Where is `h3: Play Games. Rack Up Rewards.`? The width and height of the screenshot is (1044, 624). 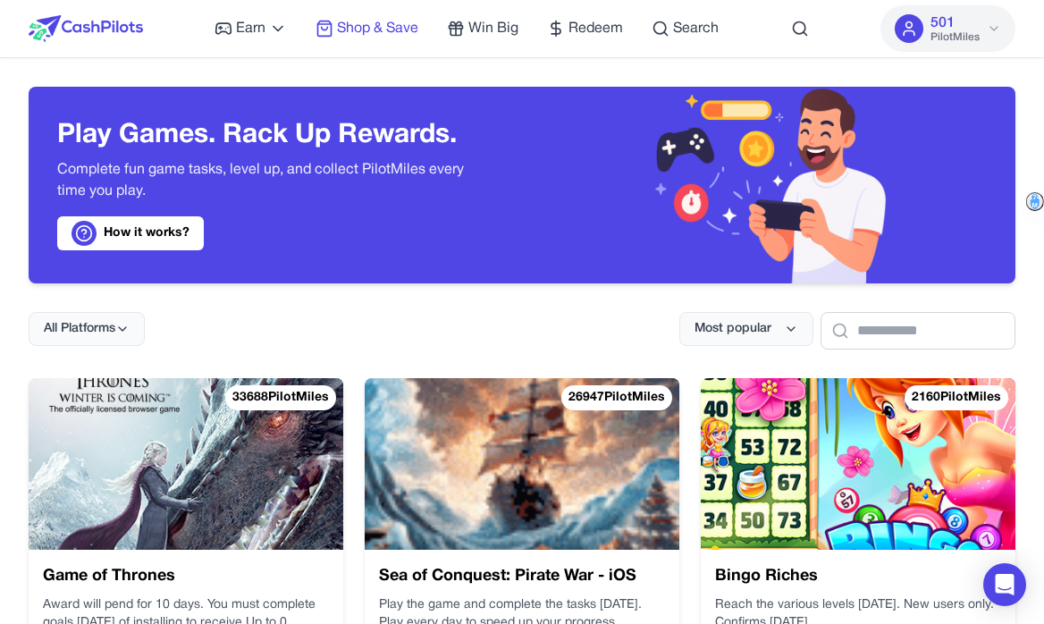
h3: Play Games. Rack Up Rewards. is located at coordinates (275, 136).